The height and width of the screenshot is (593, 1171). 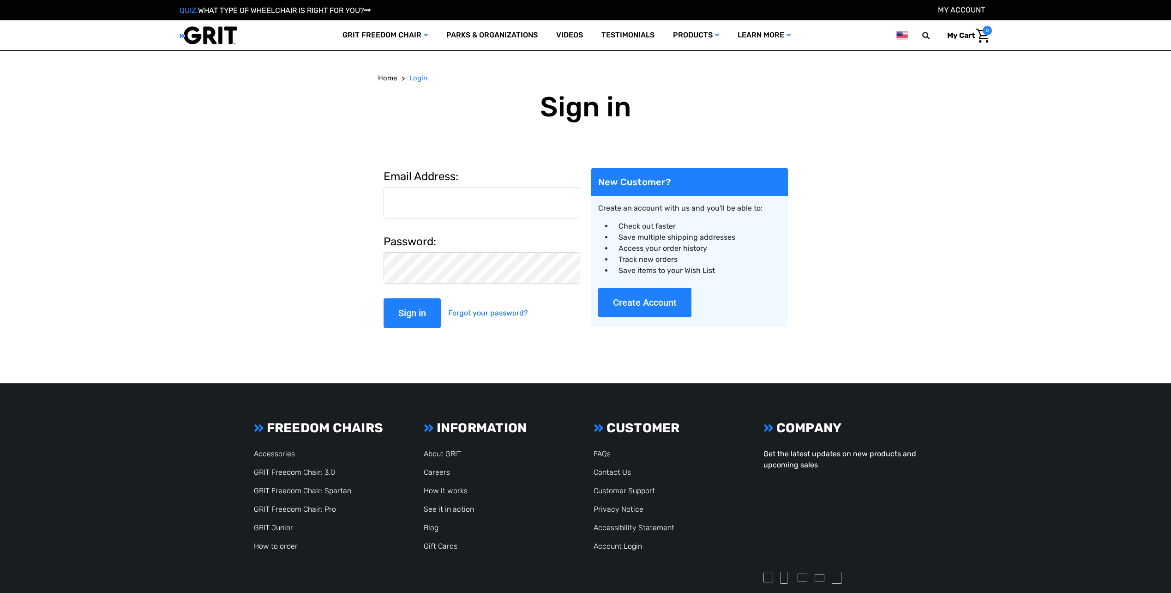 I want to click on img: facebook, so click(x=784, y=577).